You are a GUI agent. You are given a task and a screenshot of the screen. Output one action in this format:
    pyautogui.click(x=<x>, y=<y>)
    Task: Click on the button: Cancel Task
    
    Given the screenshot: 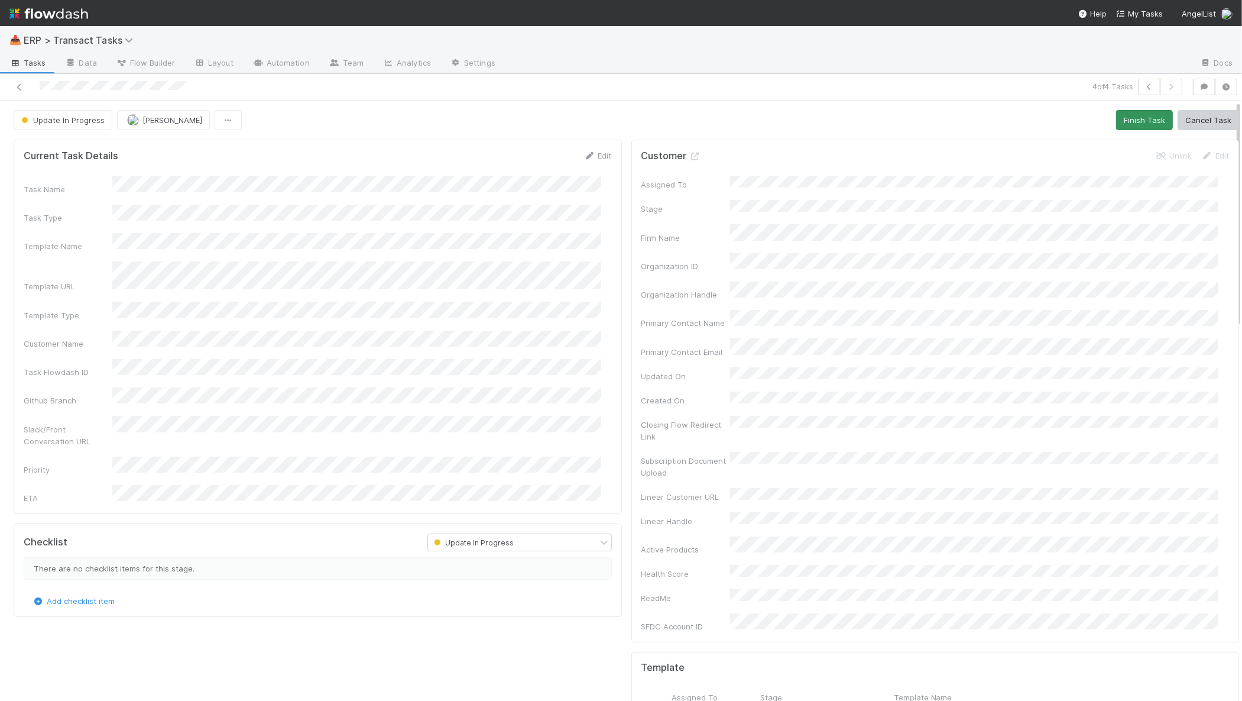 What is the action you would take?
    pyautogui.click(x=1208, y=120)
    